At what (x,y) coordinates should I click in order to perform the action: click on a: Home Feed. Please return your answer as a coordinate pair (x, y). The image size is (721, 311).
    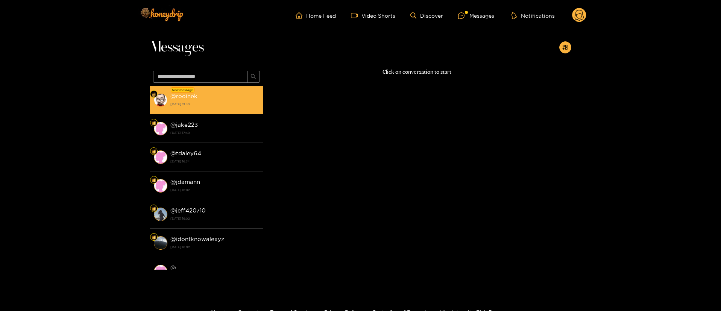
    Looking at the image, I should click on (316, 15).